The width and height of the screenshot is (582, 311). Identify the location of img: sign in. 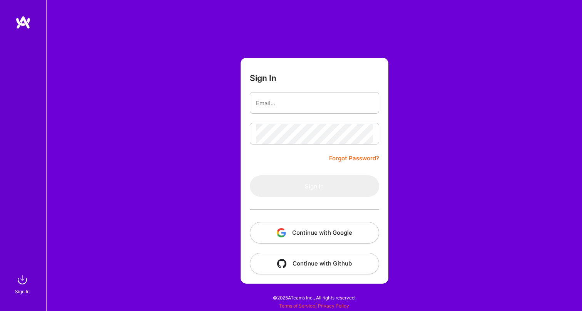
(22, 279).